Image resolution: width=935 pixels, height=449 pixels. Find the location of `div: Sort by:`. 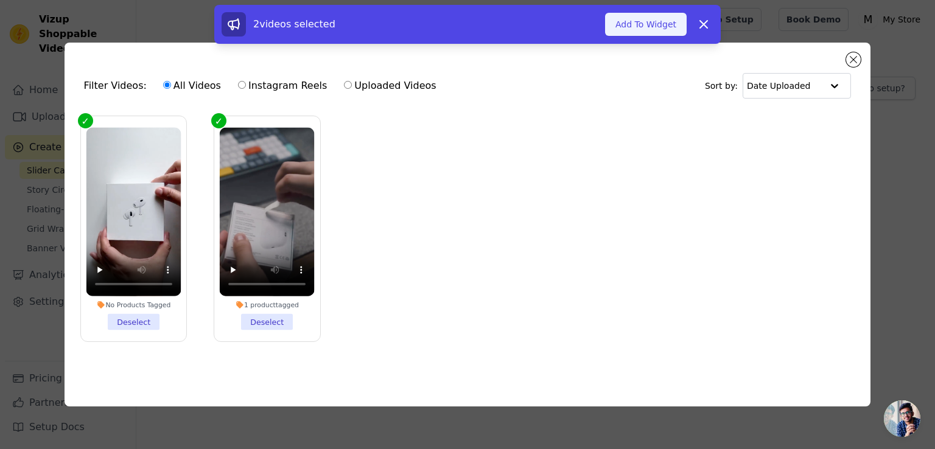

div: Sort by: is located at coordinates (778, 86).